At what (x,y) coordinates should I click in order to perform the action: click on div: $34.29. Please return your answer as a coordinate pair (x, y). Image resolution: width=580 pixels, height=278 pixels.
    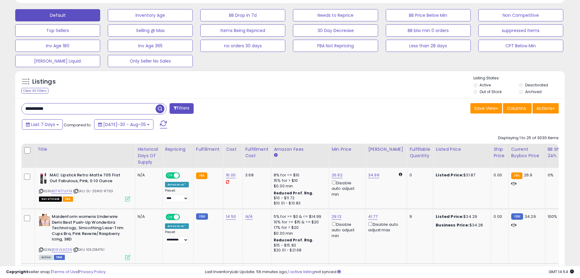
    Looking at the image, I should click on (461, 216).